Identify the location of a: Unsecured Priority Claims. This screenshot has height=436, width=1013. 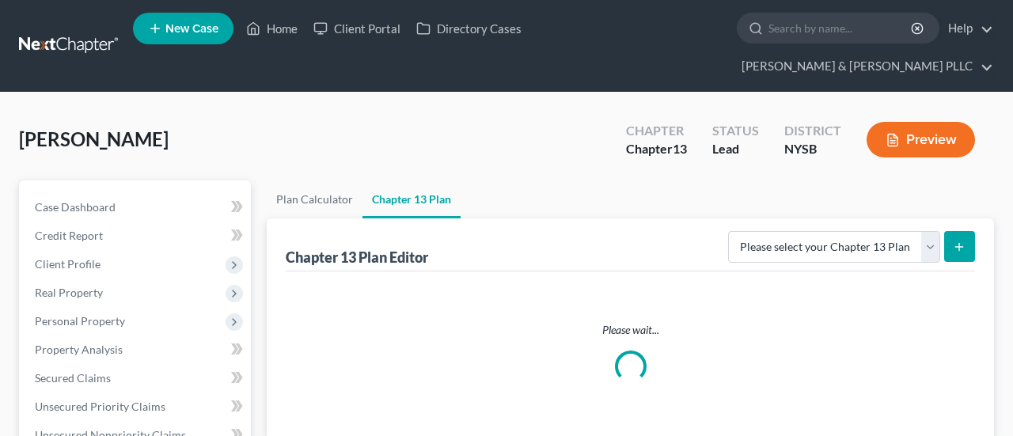
(136, 407).